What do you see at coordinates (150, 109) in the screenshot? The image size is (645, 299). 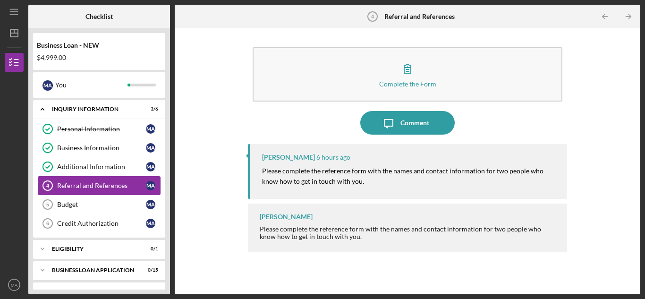 I see `div: 3 / 6` at bounding box center [150, 109].